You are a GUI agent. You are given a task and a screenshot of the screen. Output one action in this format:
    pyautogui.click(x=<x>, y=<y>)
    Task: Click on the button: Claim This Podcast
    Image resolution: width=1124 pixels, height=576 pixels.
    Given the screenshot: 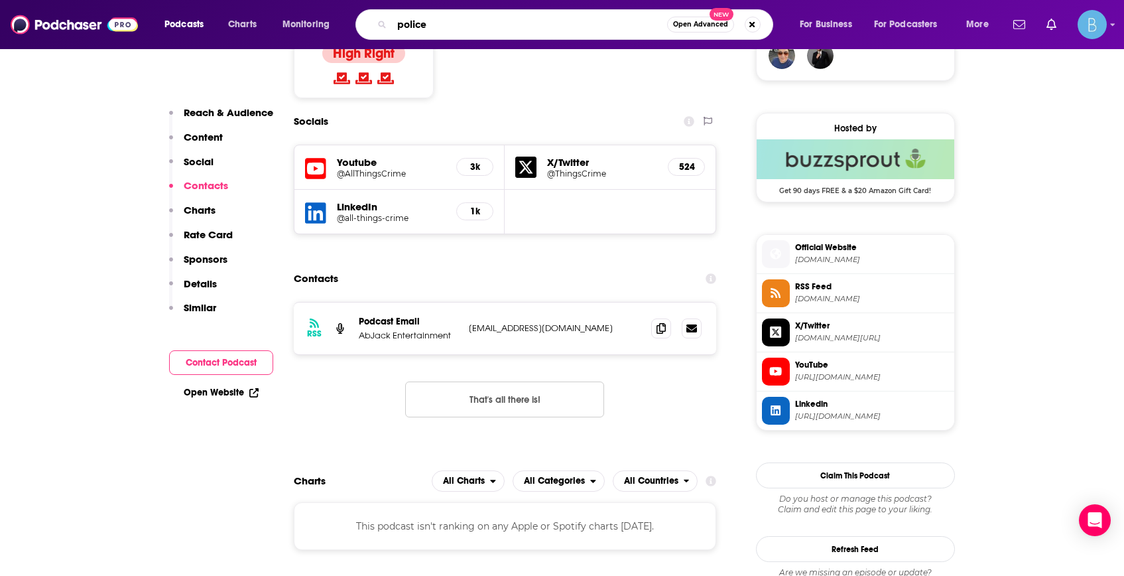 What is the action you would take?
    pyautogui.click(x=855, y=475)
    